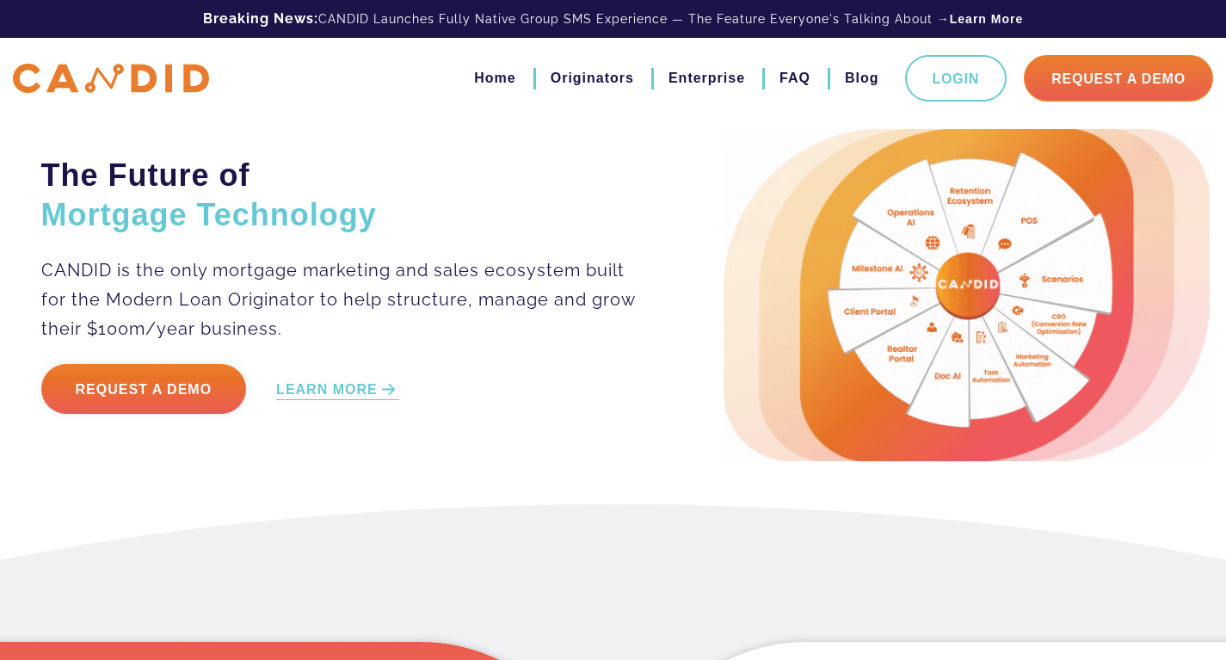 The image size is (1226, 660). What do you see at coordinates (111, 78) in the screenshot?
I see `img: CANDID APP` at bounding box center [111, 78].